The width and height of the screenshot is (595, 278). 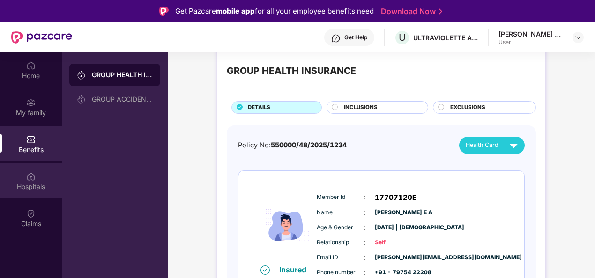 What do you see at coordinates (340, 197) in the screenshot?
I see `span: Member Id` at bounding box center [340, 197].